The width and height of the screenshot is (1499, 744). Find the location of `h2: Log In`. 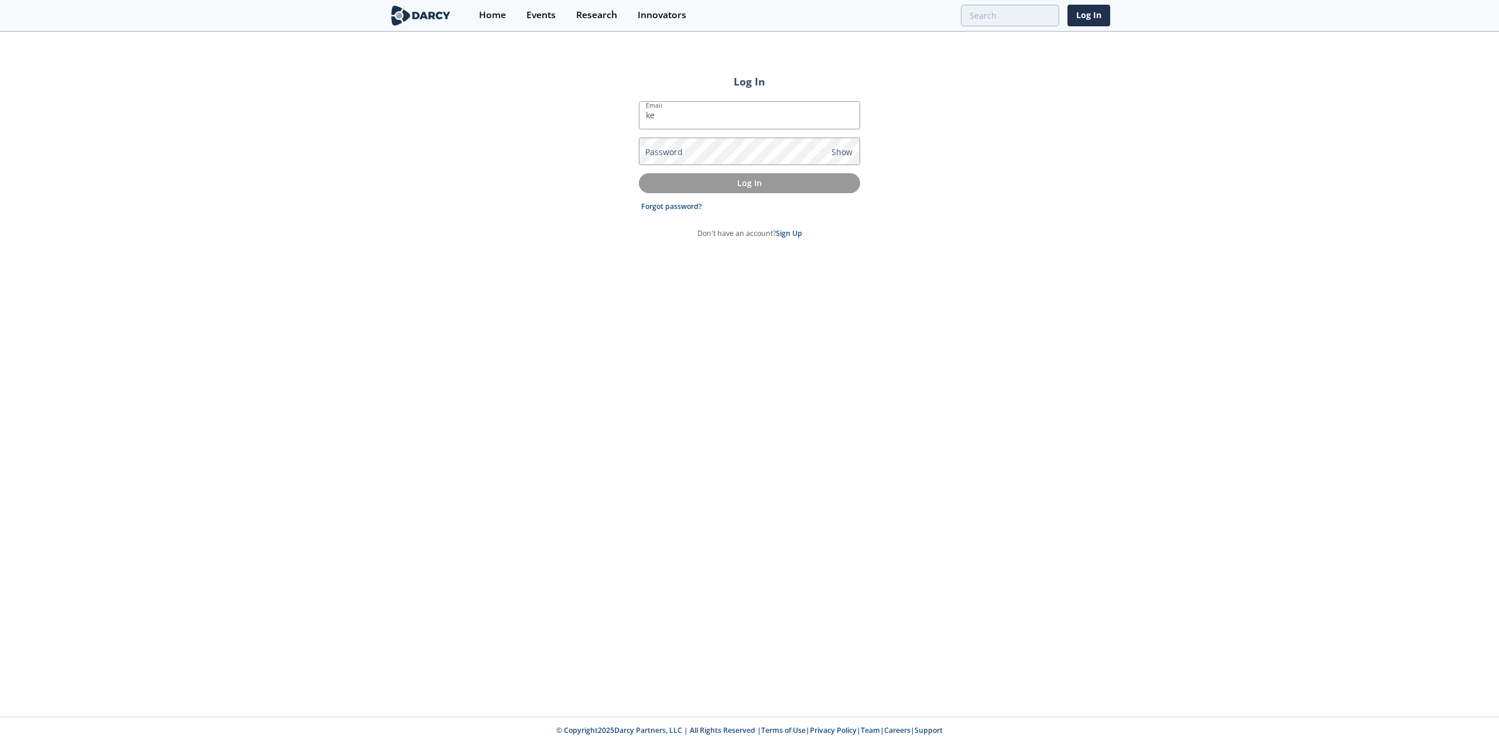

h2: Log In is located at coordinates (750, 81).